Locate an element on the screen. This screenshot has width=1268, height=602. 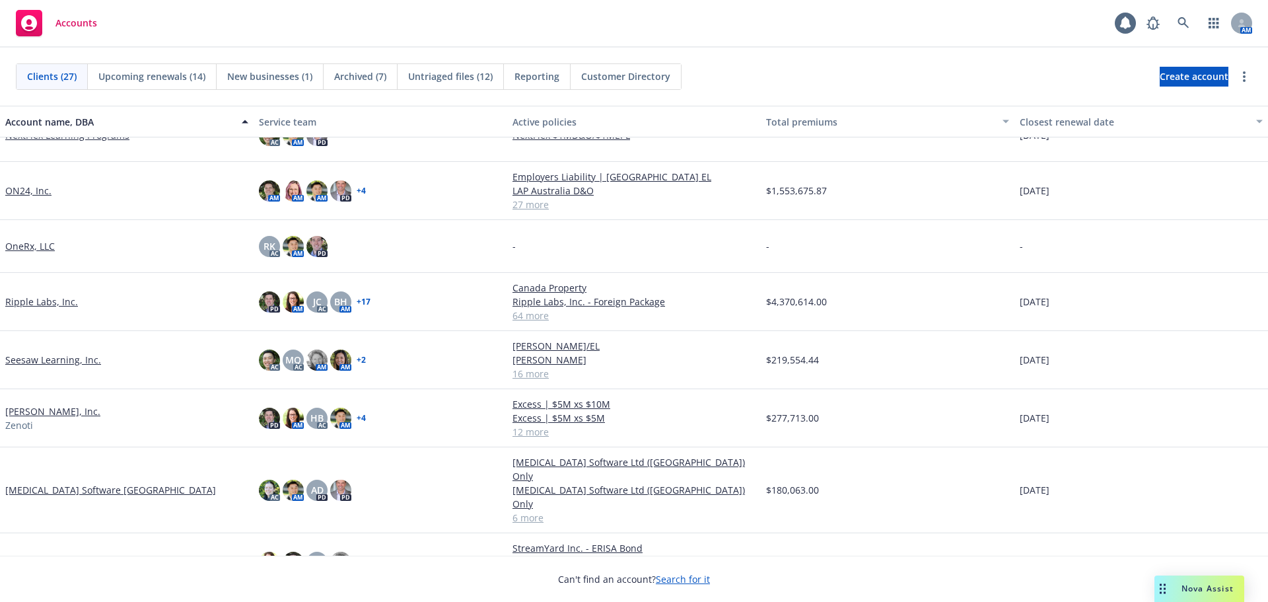
a: Excess | $5M xs $10M is located at coordinates (634, 404).